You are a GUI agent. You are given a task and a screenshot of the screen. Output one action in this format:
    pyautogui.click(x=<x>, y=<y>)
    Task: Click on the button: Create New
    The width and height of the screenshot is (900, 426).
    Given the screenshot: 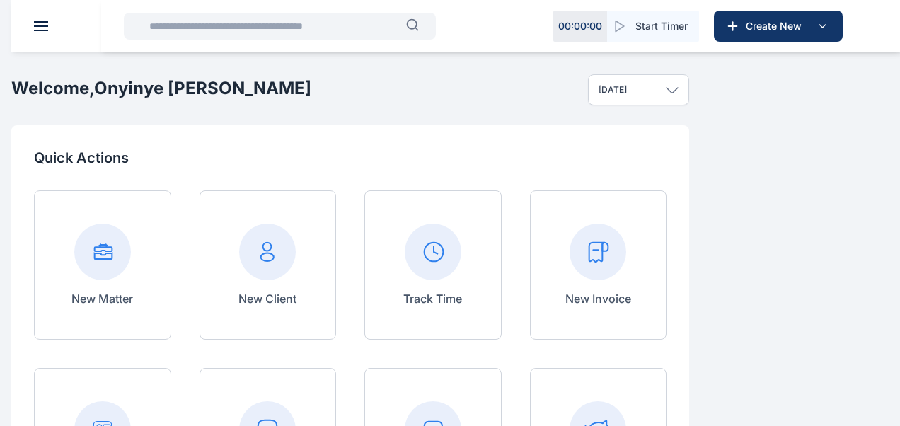 What is the action you would take?
    pyautogui.click(x=778, y=26)
    